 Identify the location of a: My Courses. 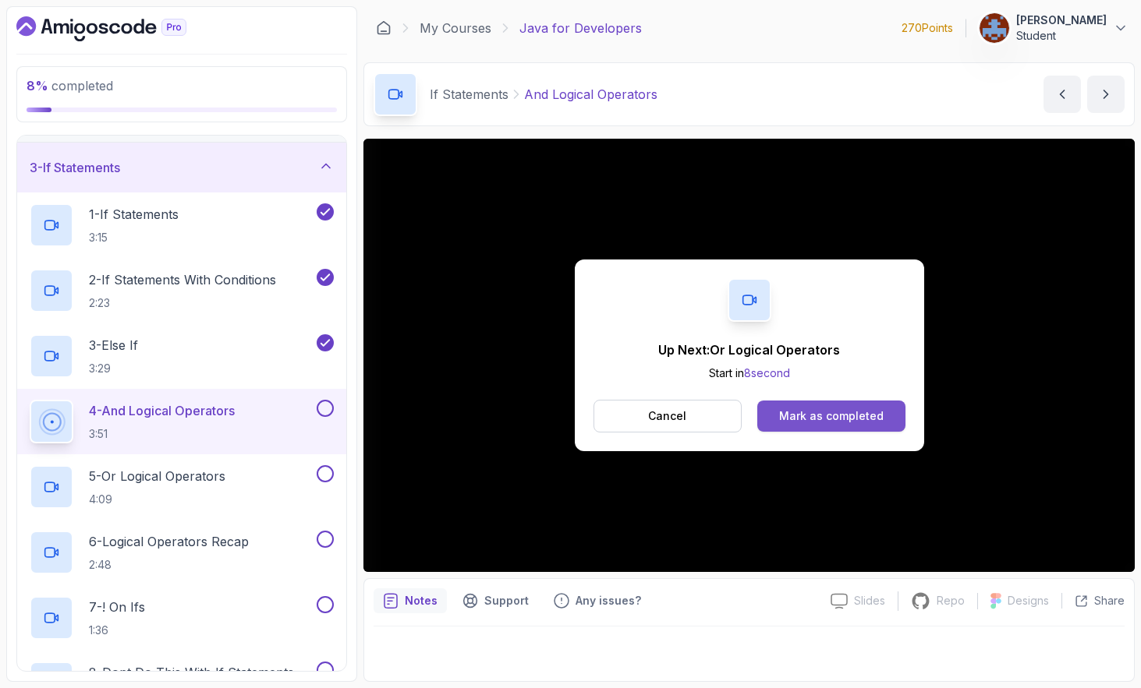
(455, 28).